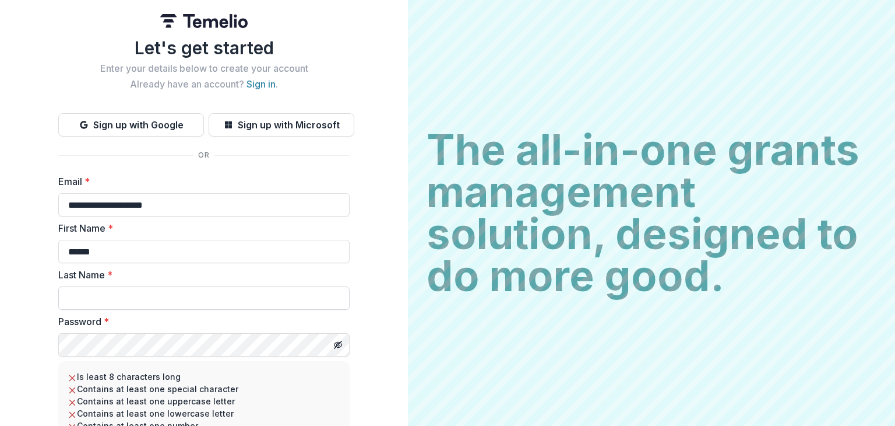 This screenshot has width=895, height=426. Describe the element at coordinates (201, 275) in the screenshot. I see `label: Last Name` at that location.